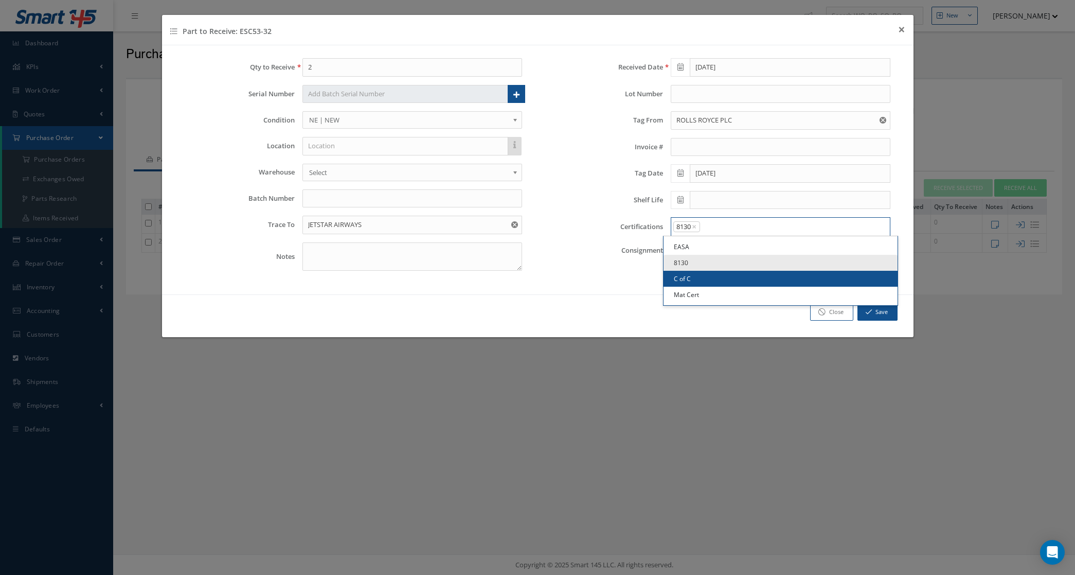 The image size is (1075, 575). I want to click on label: Trace To, so click(236, 224).